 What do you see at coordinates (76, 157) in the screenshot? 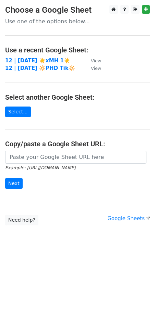
I see `input: Paste your Google Sheet URL here` at bounding box center [76, 157].